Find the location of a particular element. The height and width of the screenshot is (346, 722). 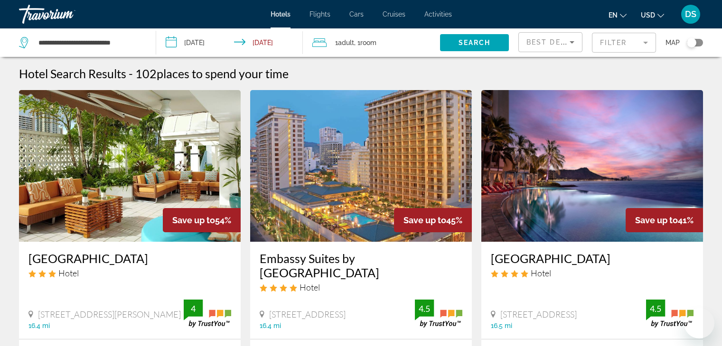

span: Room is located at coordinates (368, 43).